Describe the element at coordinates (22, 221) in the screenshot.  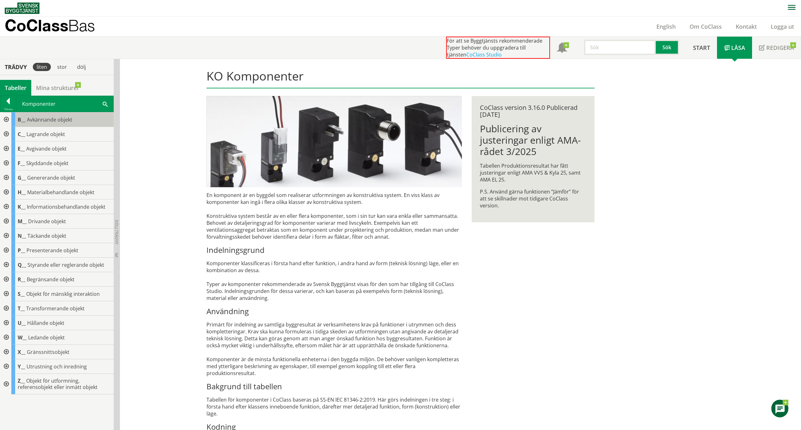
I see `span: M__` at that location.